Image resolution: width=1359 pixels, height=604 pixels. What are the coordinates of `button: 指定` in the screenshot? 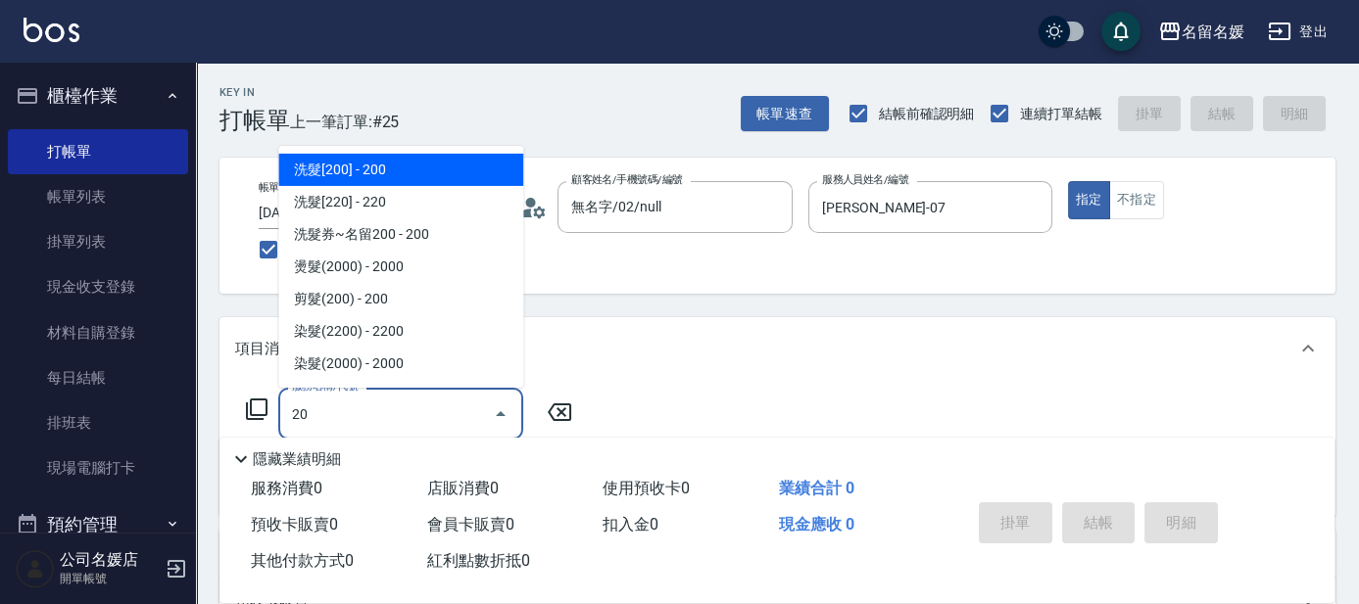 It's located at (1088, 200).